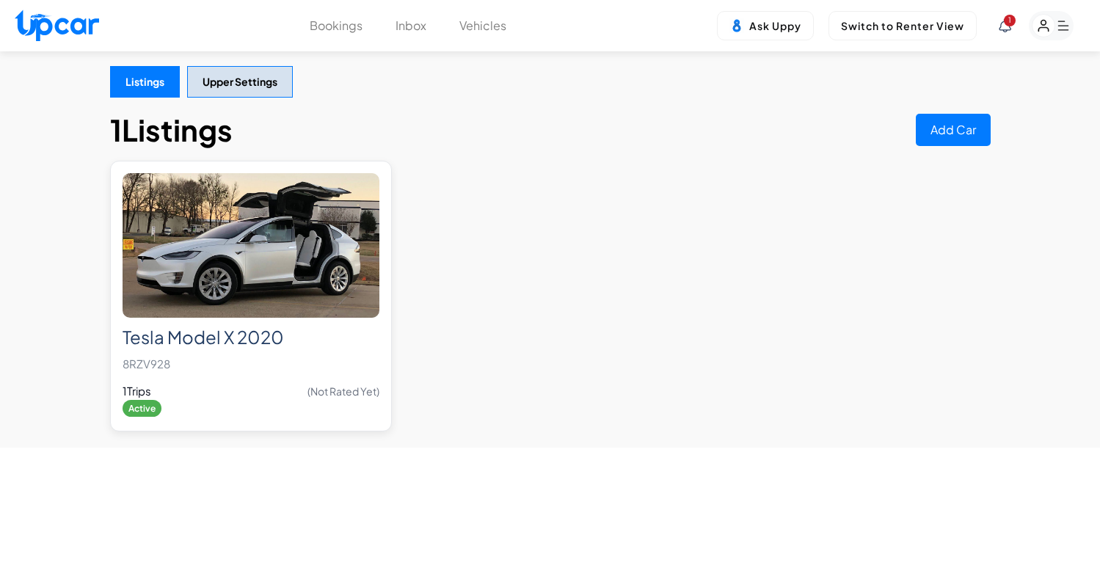 The width and height of the screenshot is (1100, 565). Describe the element at coordinates (737, 26) in the screenshot. I see `img: Uppy` at that location.